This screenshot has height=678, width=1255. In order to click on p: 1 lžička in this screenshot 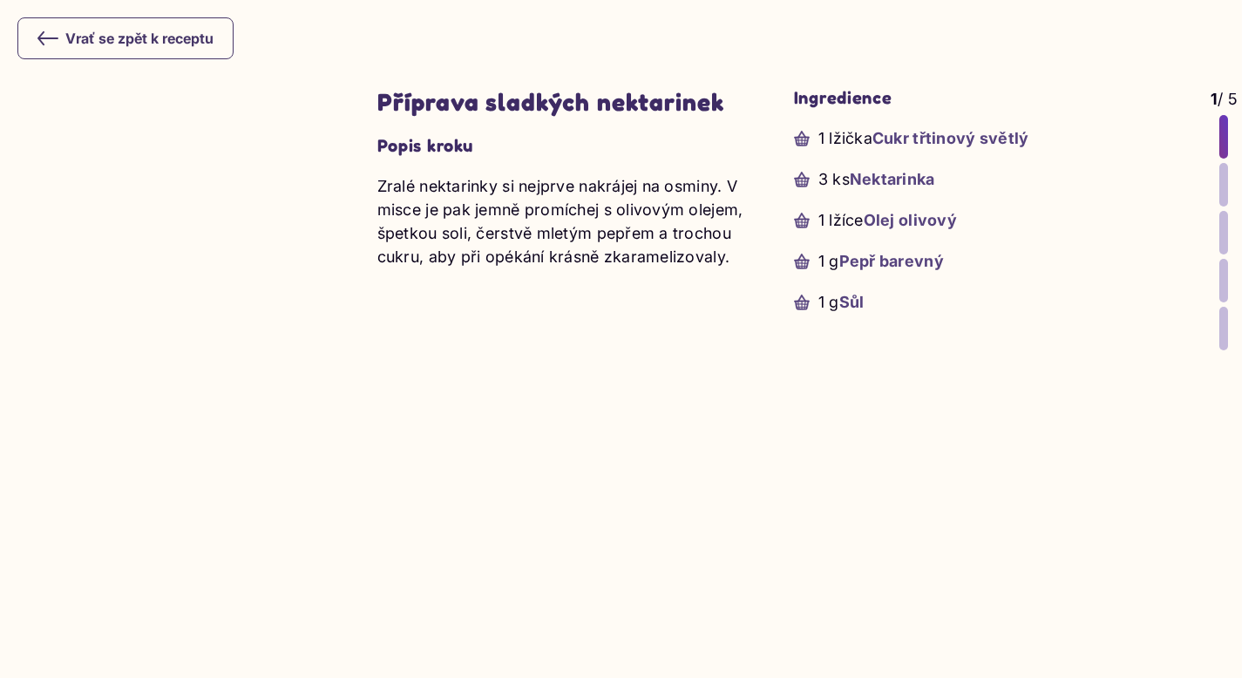, I will do `click(923, 138)`.